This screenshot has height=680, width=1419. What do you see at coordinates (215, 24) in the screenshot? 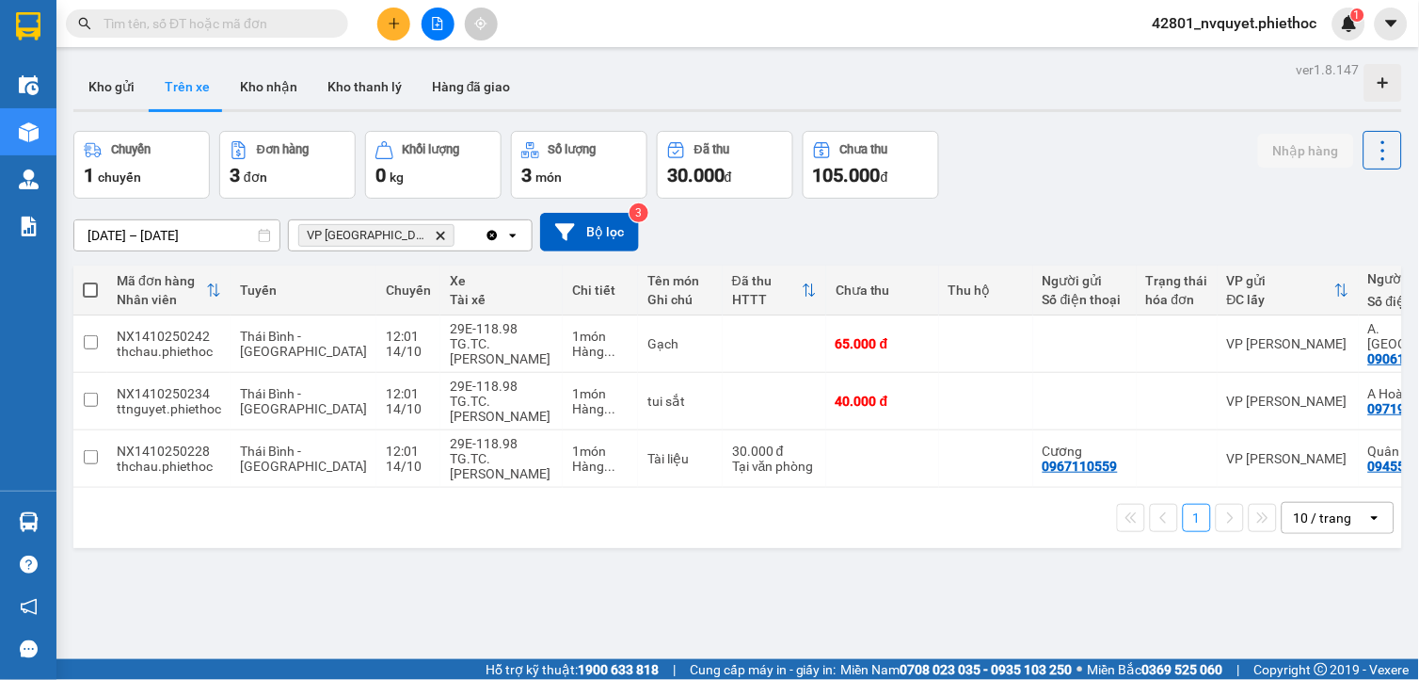
I see `input: Tìm tên, số ĐT hoặc mã đơn` at bounding box center [215, 24].